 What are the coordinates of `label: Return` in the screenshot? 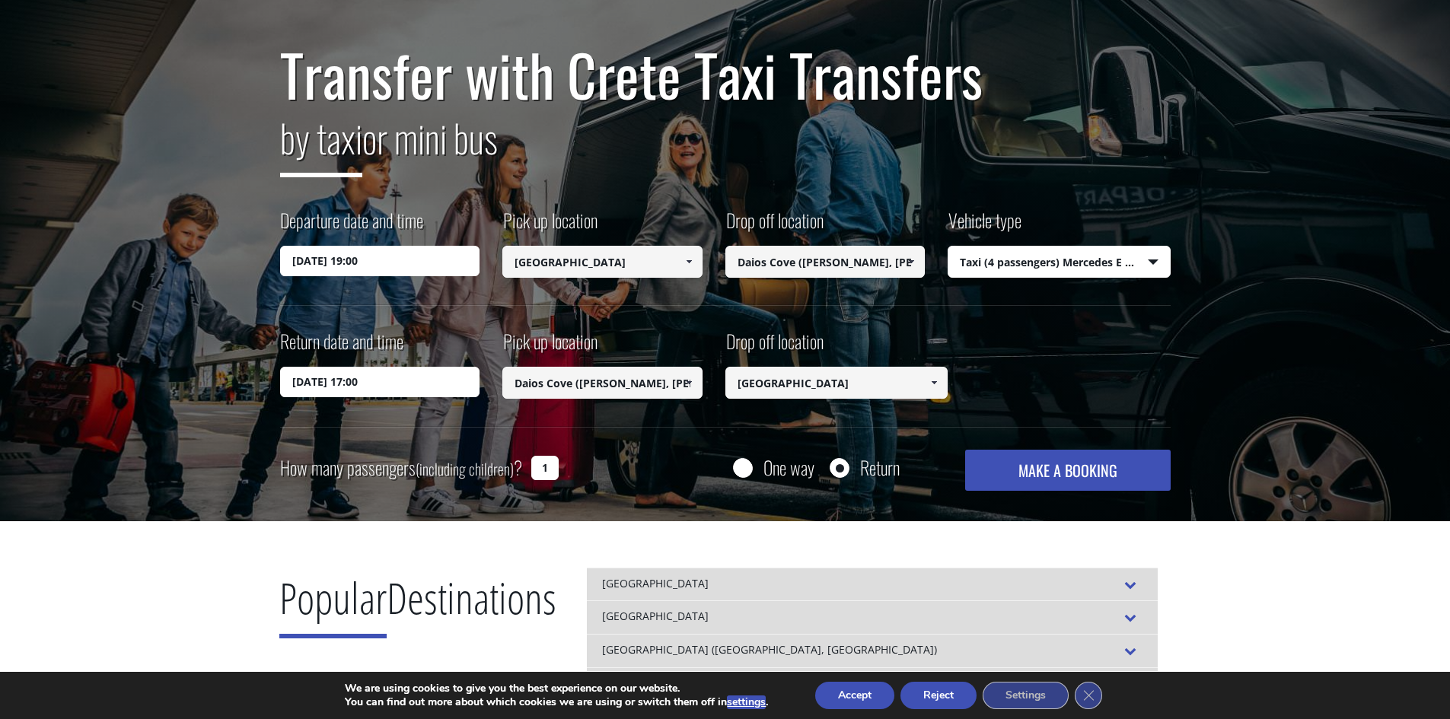 It's located at (880, 467).